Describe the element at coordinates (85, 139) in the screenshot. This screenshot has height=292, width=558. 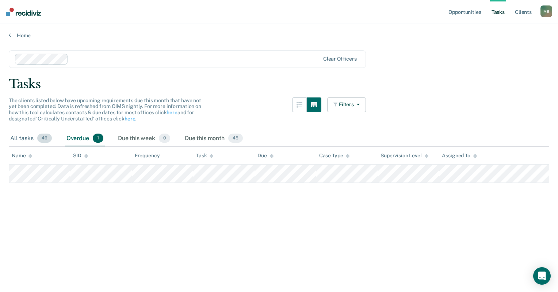
I see `div: Overdue1` at that location.